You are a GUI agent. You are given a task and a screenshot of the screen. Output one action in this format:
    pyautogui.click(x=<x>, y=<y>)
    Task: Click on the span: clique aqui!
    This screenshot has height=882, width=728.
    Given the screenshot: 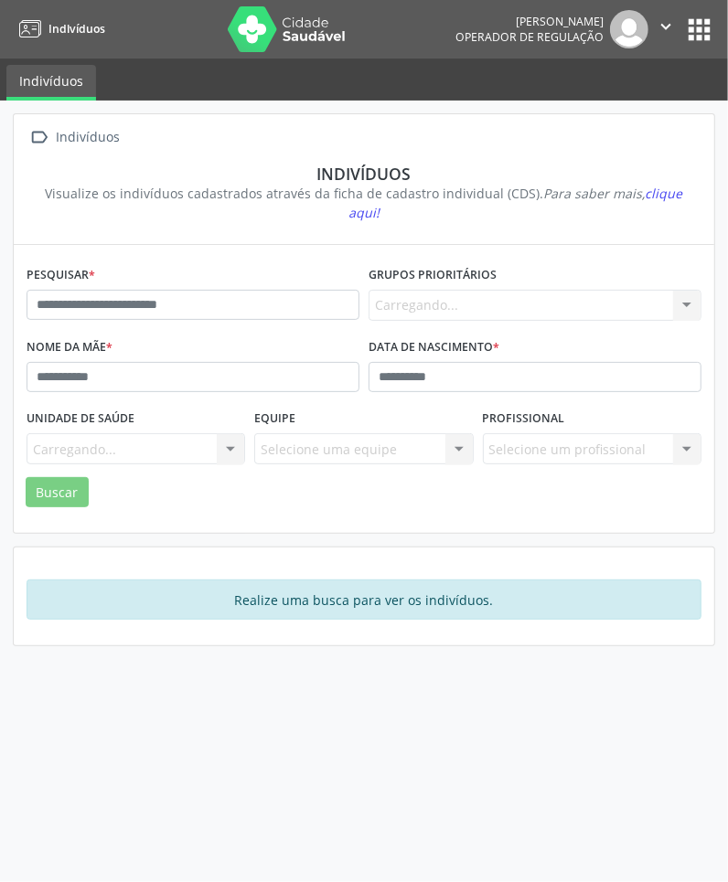 What is the action you would take?
    pyautogui.click(x=516, y=203)
    